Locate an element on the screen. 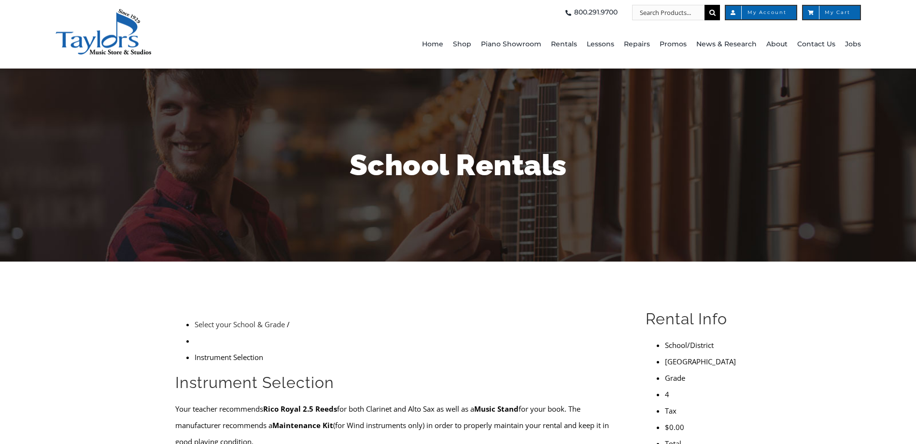  span: Shop is located at coordinates (462, 44).